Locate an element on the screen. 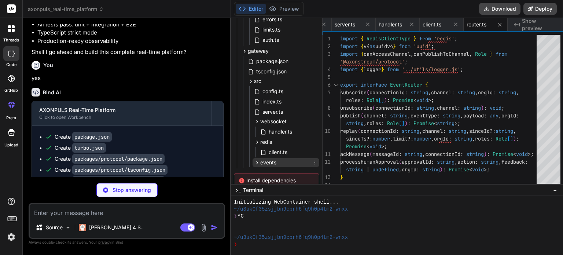  span: RedisClientType is located at coordinates (389, 38).